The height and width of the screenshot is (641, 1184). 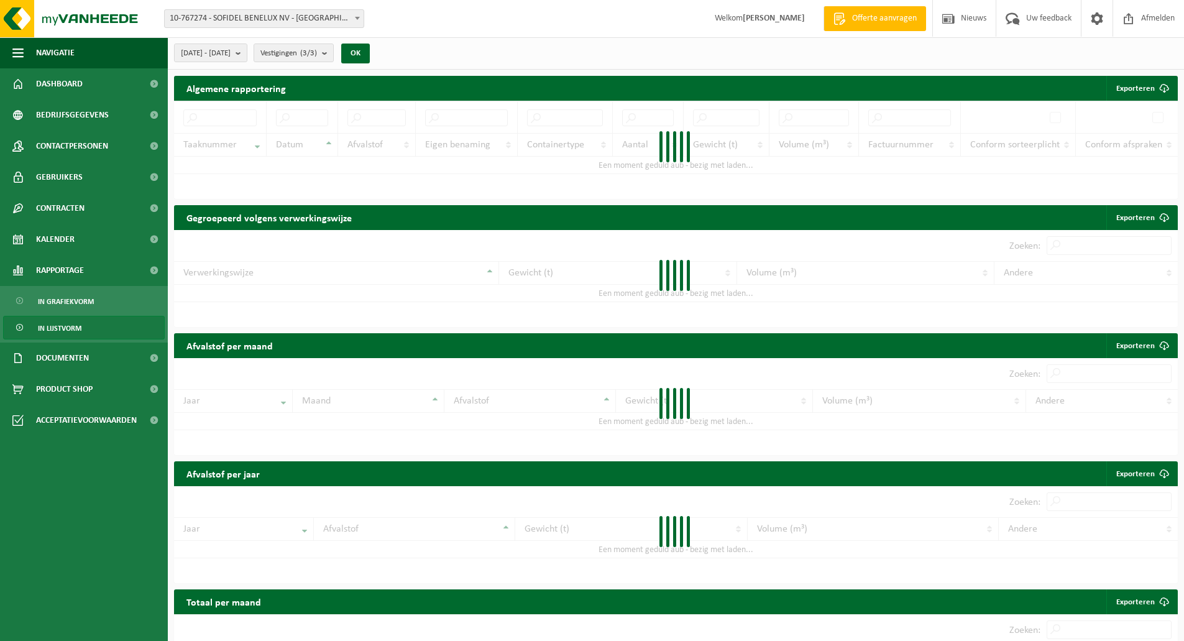 I want to click on span: Dashboard, so click(x=59, y=84).